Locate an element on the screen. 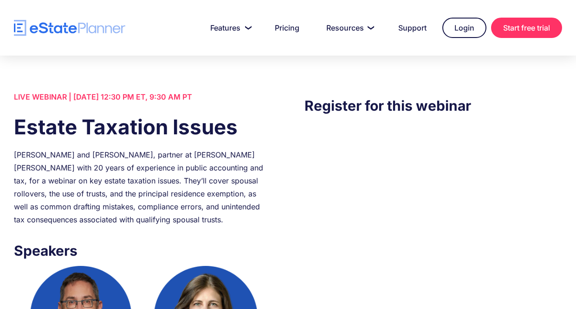 This screenshot has width=576, height=309. a: Resources is located at coordinates (348, 28).